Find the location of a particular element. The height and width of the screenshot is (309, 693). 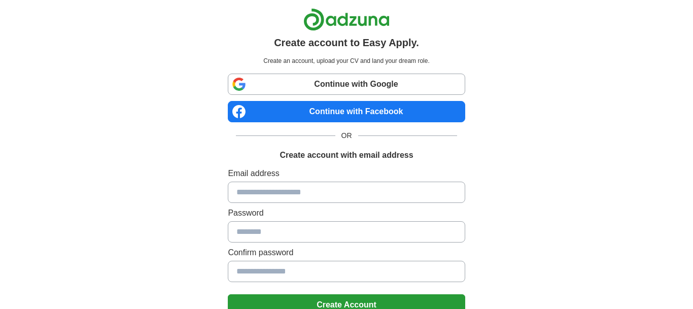

label: Password is located at coordinates (346, 213).